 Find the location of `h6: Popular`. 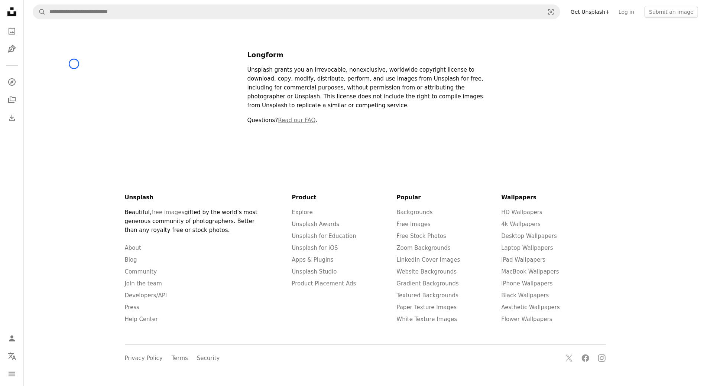

h6: Popular is located at coordinates (449, 198).